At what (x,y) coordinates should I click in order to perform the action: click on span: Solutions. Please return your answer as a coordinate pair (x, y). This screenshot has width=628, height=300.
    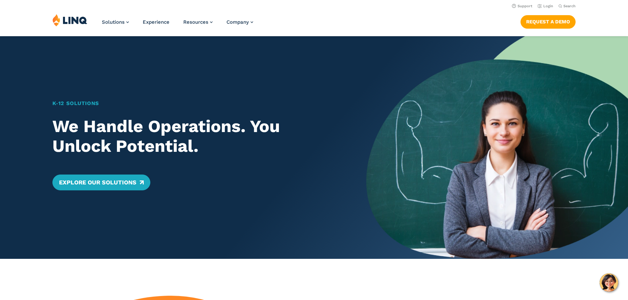
    Looking at the image, I should click on (113, 22).